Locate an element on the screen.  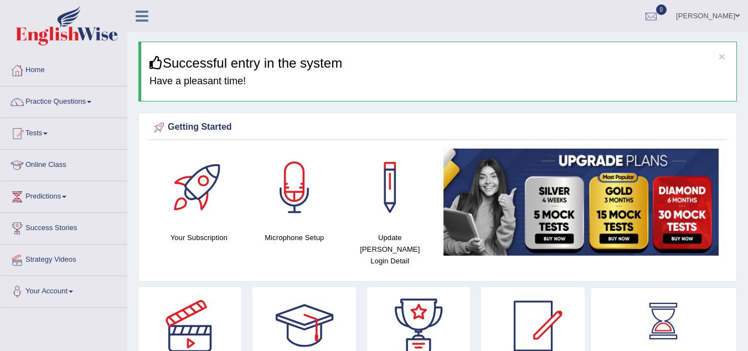
h4: Your Subscription is located at coordinates (199, 237).